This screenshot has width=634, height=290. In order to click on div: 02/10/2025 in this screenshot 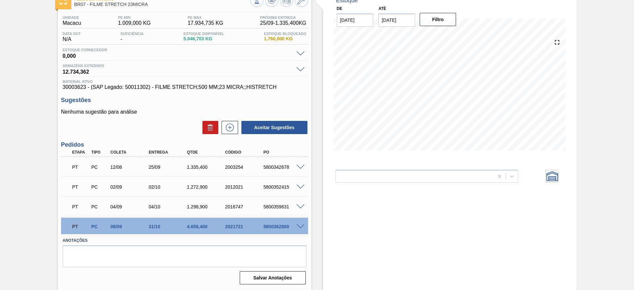, I will do `click(168, 187)`.